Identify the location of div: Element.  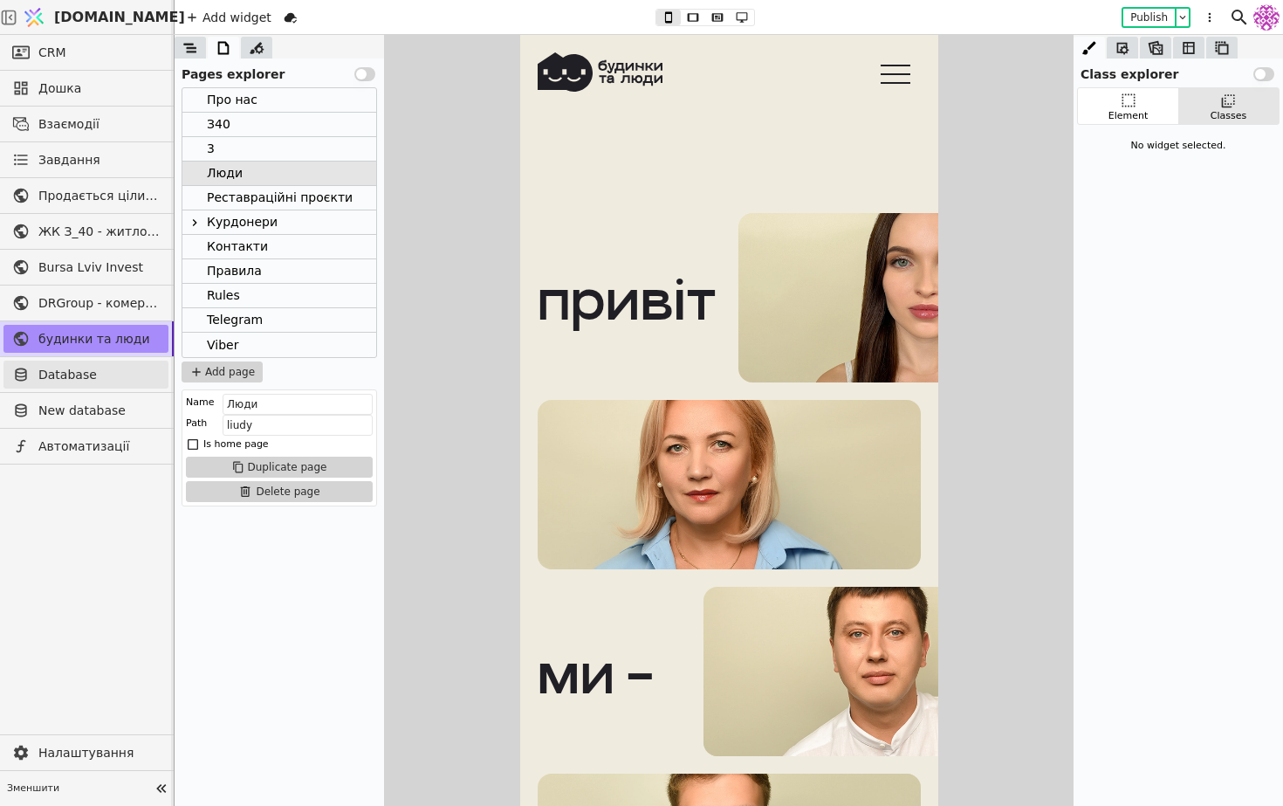
(1129, 116).